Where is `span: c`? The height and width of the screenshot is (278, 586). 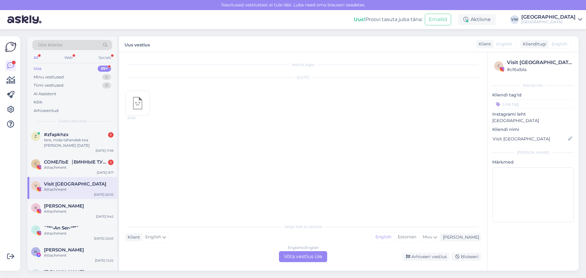 span: c is located at coordinates (499, 66).